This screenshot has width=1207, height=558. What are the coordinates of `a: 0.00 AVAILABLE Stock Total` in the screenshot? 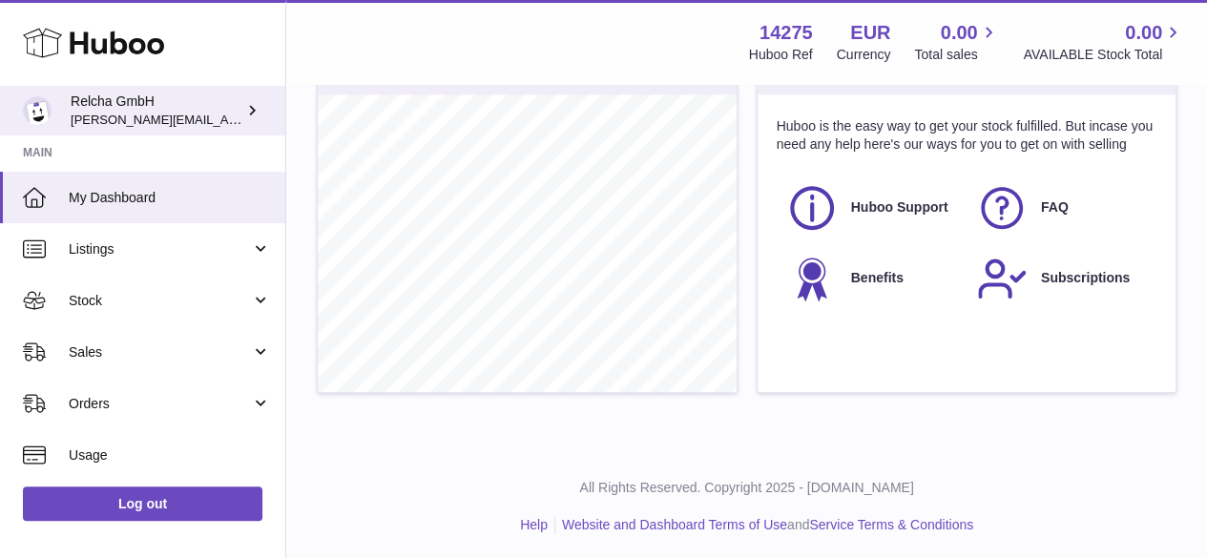 It's located at (1103, 42).